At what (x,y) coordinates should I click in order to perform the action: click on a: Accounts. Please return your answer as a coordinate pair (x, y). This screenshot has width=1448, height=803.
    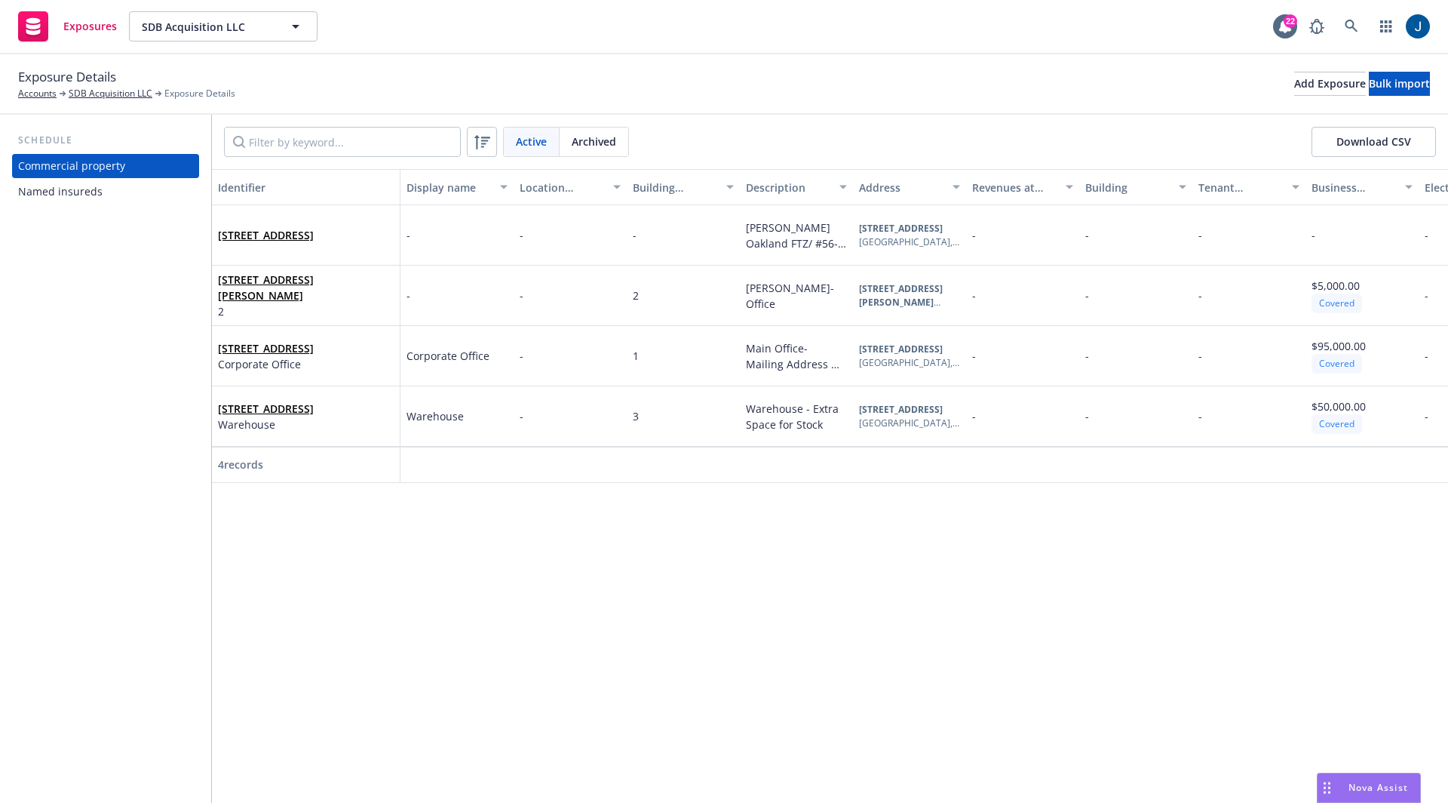
    Looking at the image, I should click on (37, 94).